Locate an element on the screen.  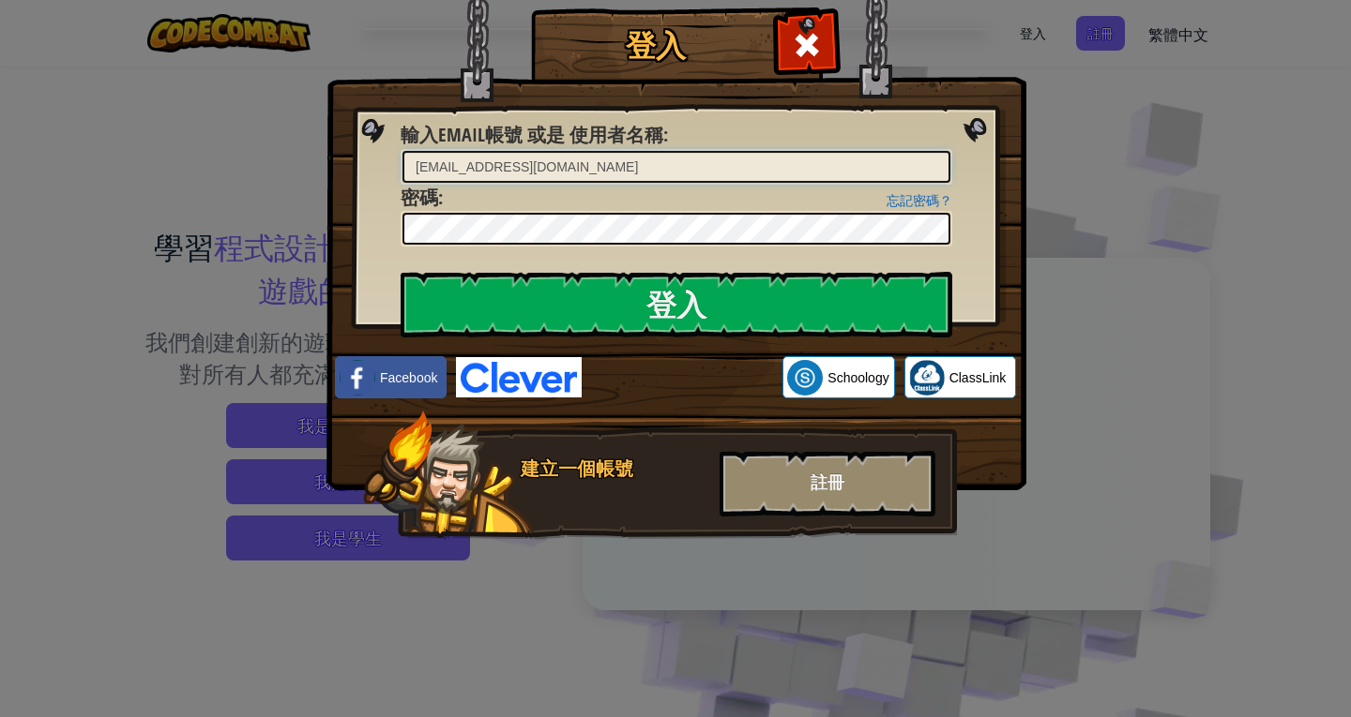
div: 註冊 is located at coordinates (827, 484).